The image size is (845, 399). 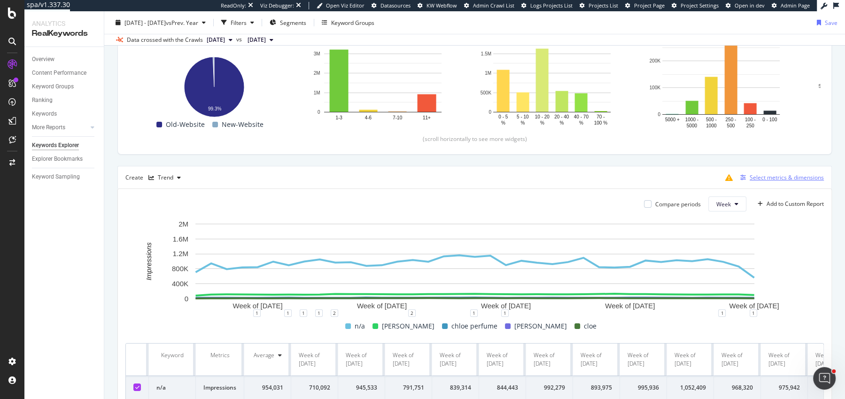 I want to click on div: (scroll horizontally to see more widgets), so click(x=474, y=139).